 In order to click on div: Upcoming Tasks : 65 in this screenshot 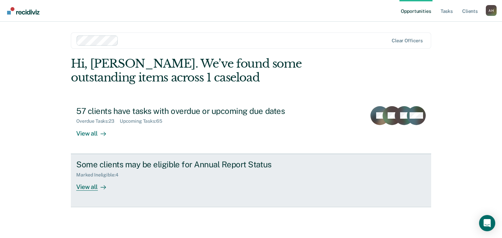, I will do `click(144, 121)`.